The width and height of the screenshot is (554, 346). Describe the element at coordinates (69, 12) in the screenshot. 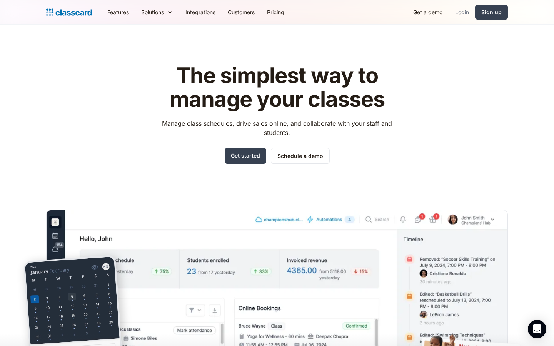

I see `a: home` at that location.